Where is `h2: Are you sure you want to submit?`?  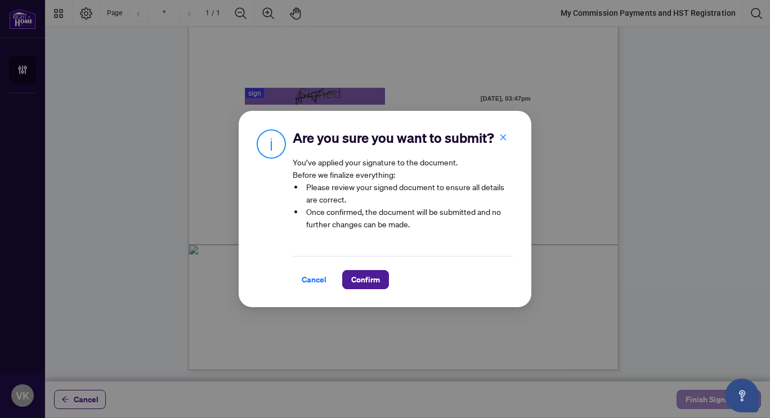 h2: Are you sure you want to submit? is located at coordinates (403, 138).